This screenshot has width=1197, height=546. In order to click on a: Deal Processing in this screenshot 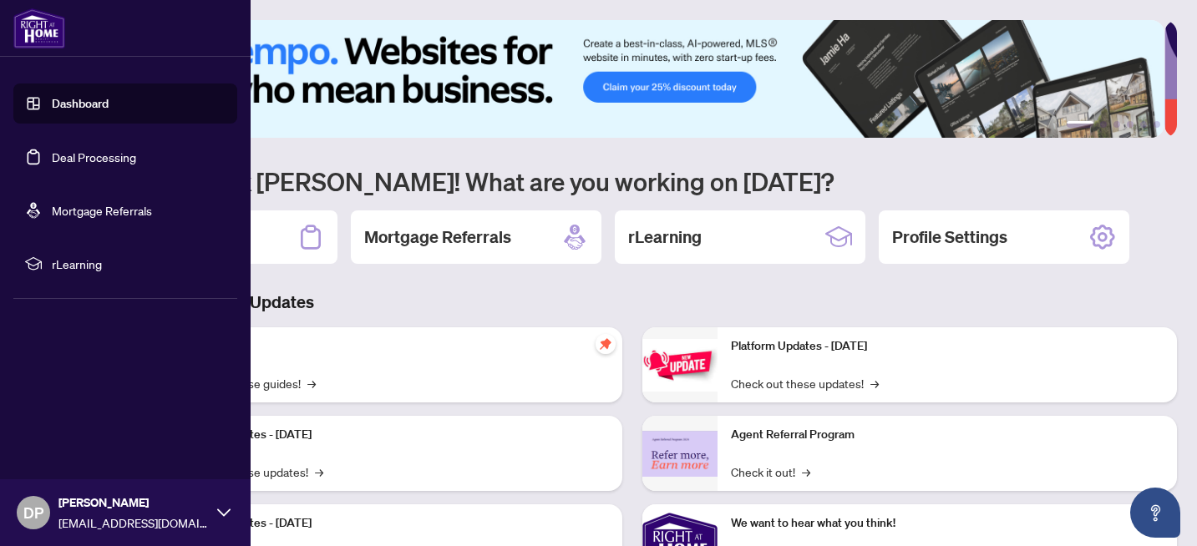, I will do `click(94, 157)`.